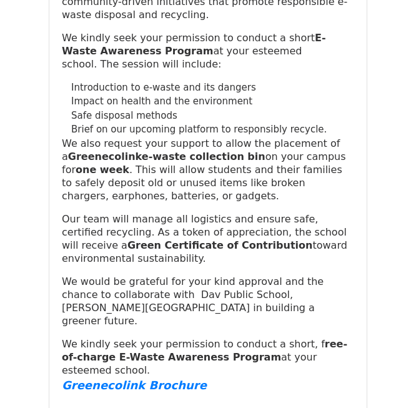 This screenshot has height=408, width=416. Describe the element at coordinates (208, 51) in the screenshot. I see `p: We kindly seek your permission to conduct a short at your esteemed school. The session will include:` at that location.